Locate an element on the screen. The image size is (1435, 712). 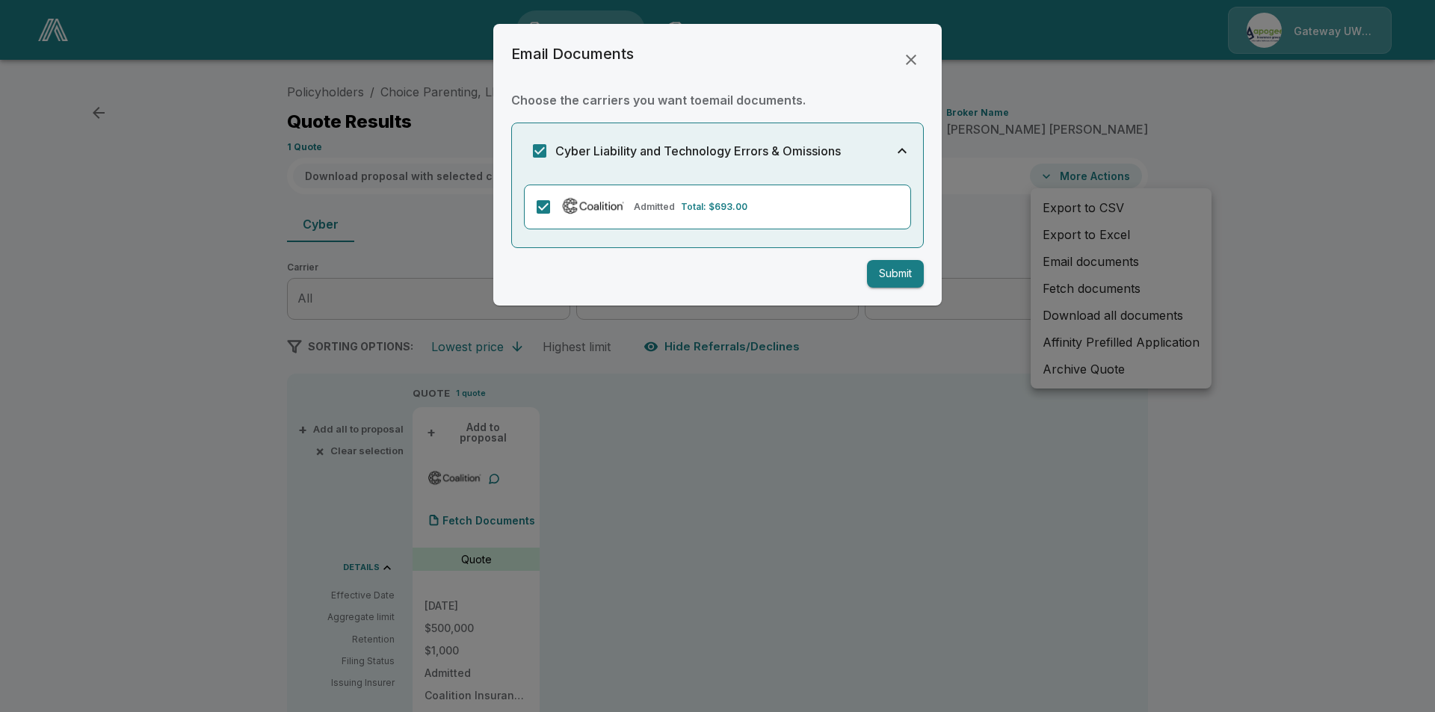
h6: Cyber Liability and Technology Errors & Omissions is located at coordinates (698, 151).